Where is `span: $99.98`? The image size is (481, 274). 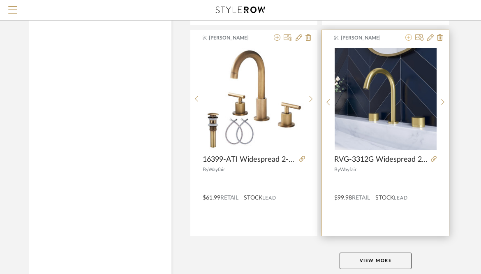
span: $99.98 is located at coordinates (343, 198).